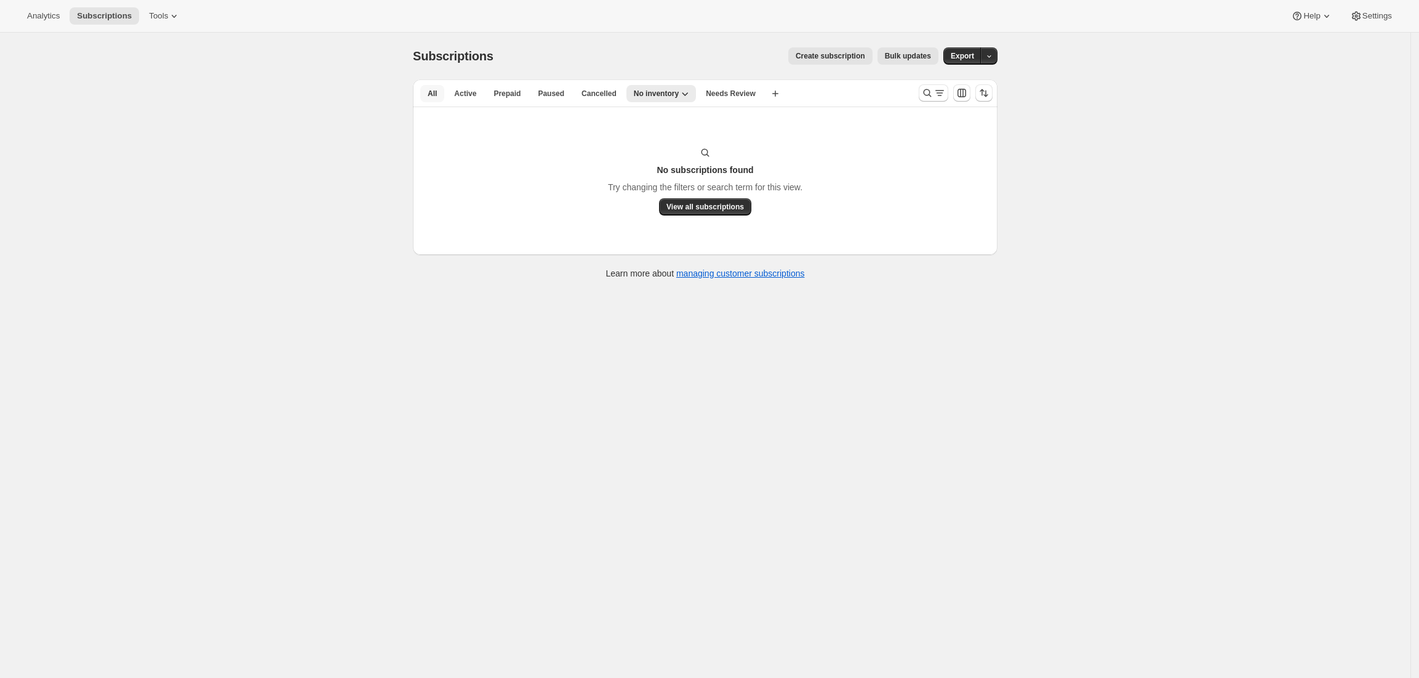  I want to click on button: Bulk updates, so click(908, 56).